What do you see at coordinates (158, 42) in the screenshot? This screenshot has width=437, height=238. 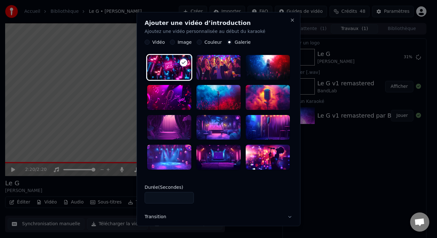 I see `label: Vidéo` at bounding box center [158, 42].